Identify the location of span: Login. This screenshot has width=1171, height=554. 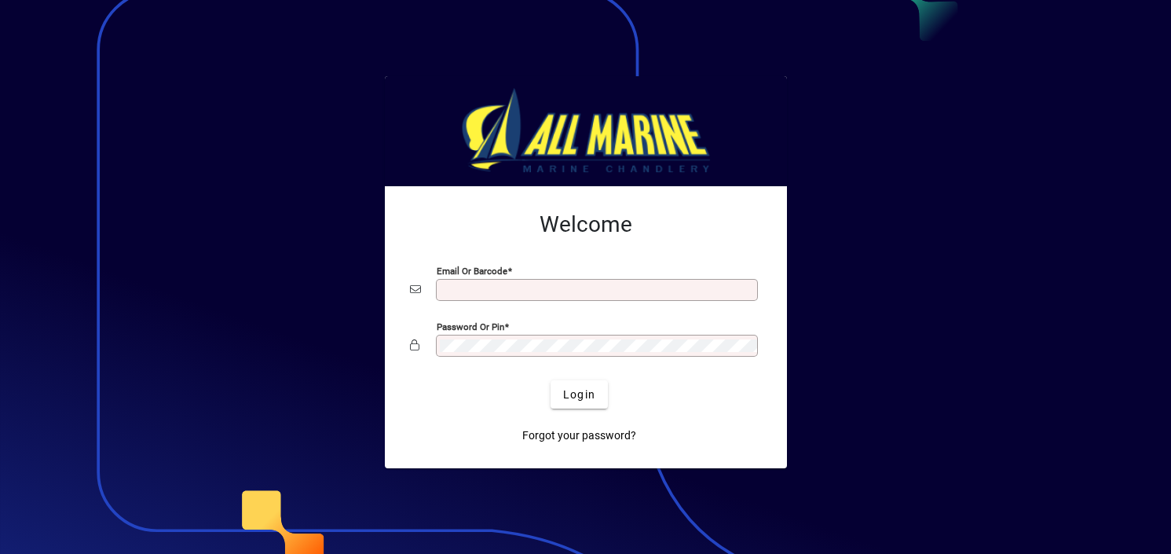
(579, 394).